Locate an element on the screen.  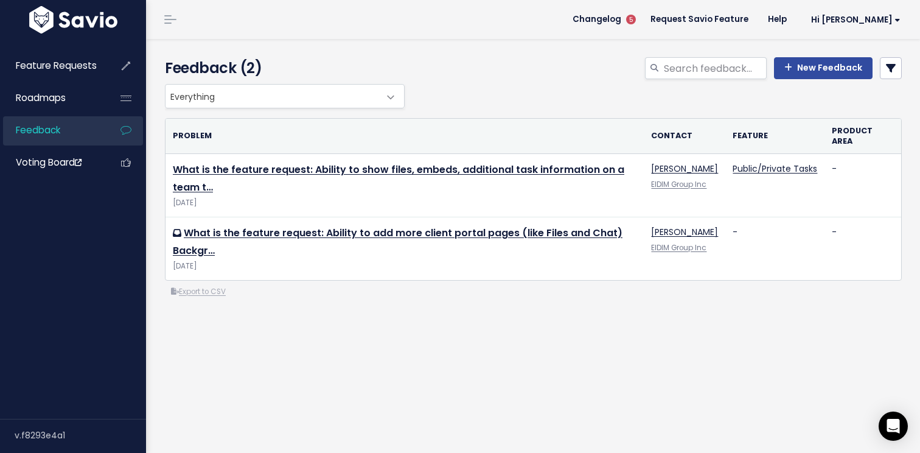
div: Open Intercom Messenger is located at coordinates (893, 426).